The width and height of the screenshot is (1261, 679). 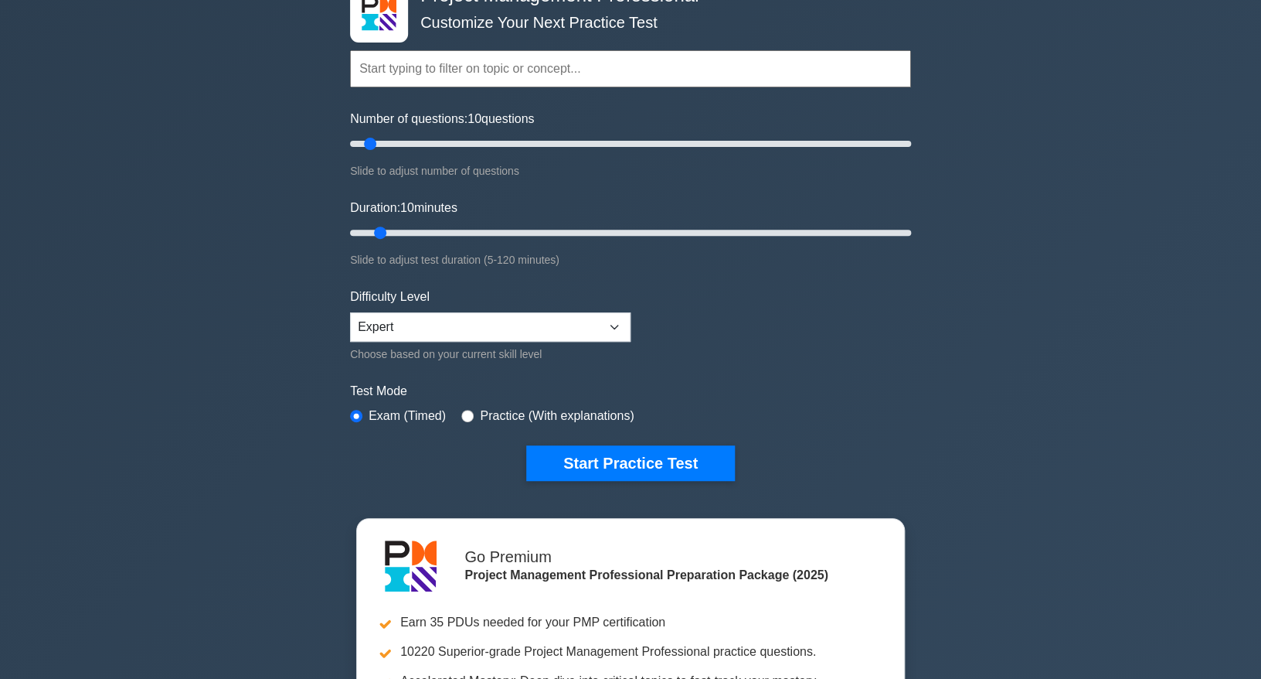 I want to click on label: Exam (Timed), so click(x=407, y=416).